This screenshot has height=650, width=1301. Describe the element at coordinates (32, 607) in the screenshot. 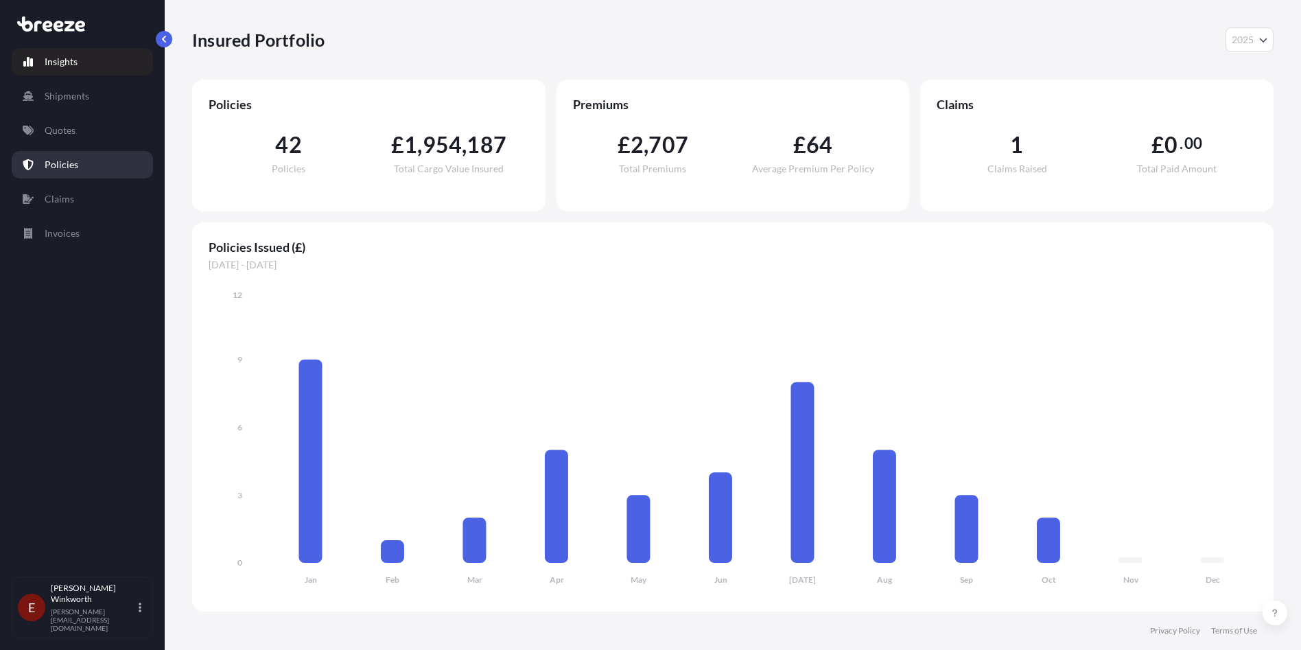

I see `span: E` at that location.